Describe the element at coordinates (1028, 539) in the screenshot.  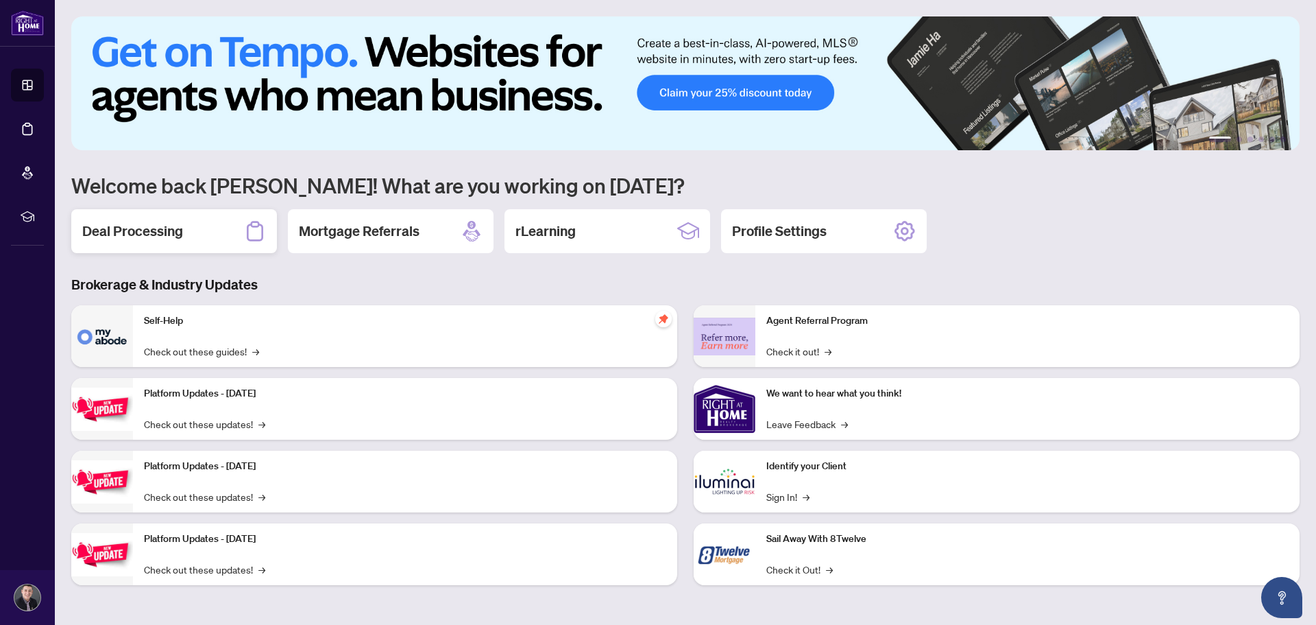
I see `p: Sail Away With 8Twelve` at that location.